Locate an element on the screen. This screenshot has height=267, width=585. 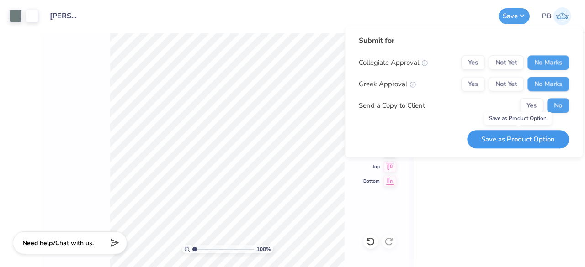
div: Greek Approval is located at coordinates (387, 84).